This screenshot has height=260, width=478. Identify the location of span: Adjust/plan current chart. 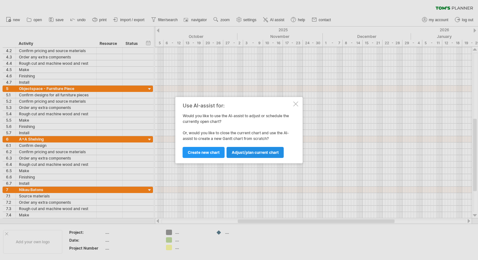
(255, 153).